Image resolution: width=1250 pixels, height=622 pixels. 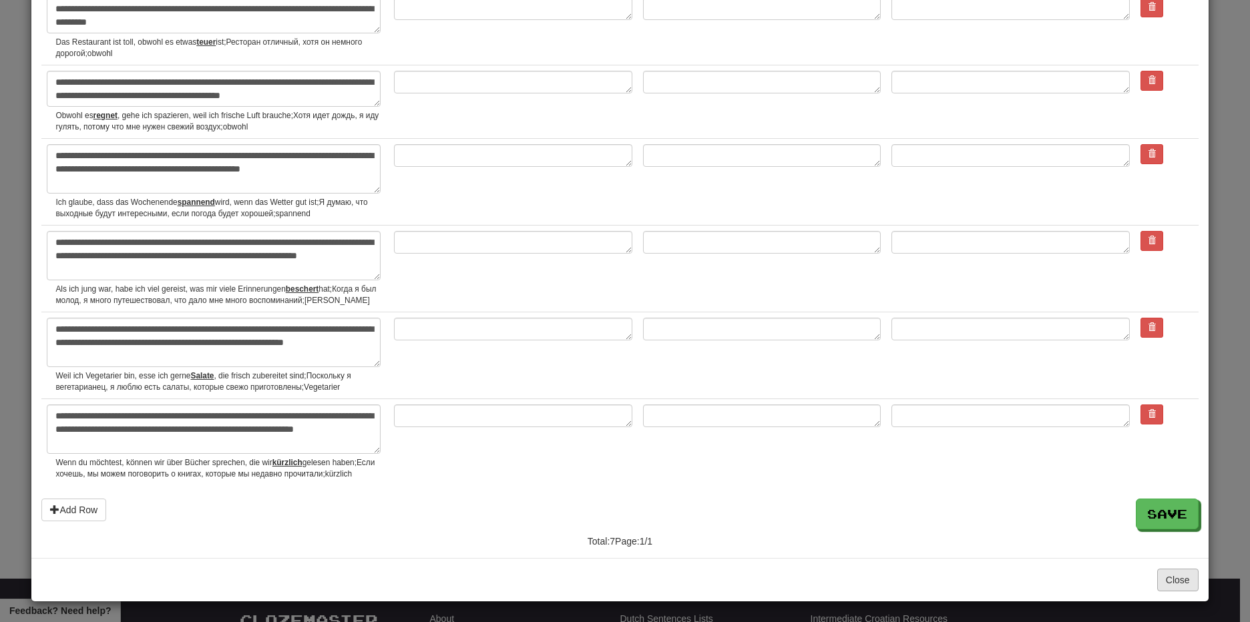 I want to click on button: Add Row, so click(x=73, y=510).